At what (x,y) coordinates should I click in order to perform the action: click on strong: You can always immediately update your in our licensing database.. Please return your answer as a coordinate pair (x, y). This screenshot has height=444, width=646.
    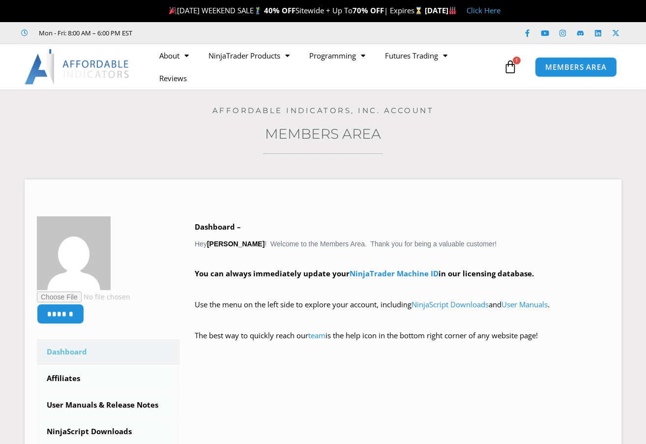
    Looking at the image, I should click on (364, 273).